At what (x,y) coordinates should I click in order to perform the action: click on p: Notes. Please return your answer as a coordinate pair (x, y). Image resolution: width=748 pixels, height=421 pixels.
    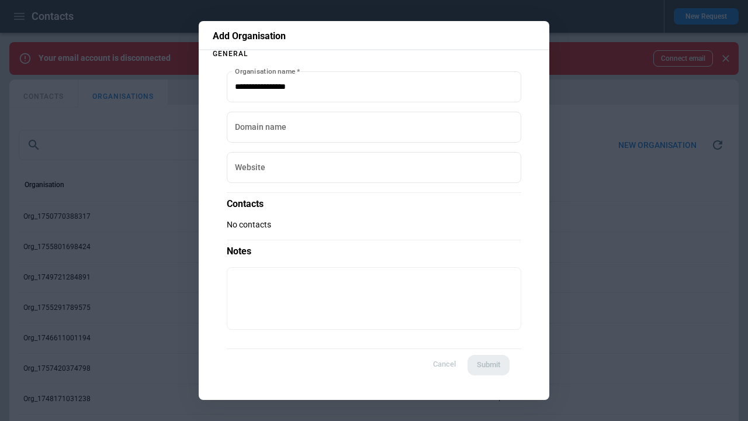
    Looking at the image, I should click on (374, 248).